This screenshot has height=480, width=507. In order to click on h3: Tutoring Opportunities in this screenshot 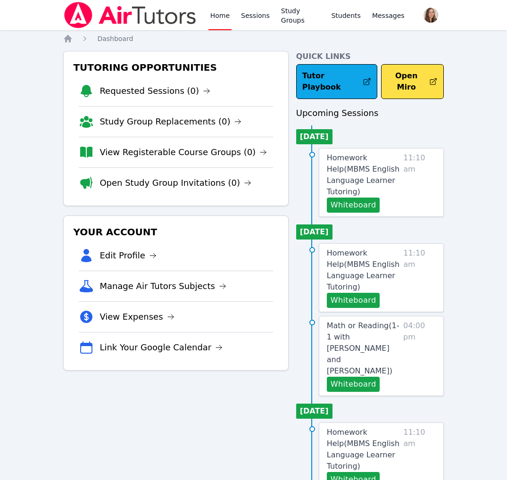, I will do `click(175, 67)`.